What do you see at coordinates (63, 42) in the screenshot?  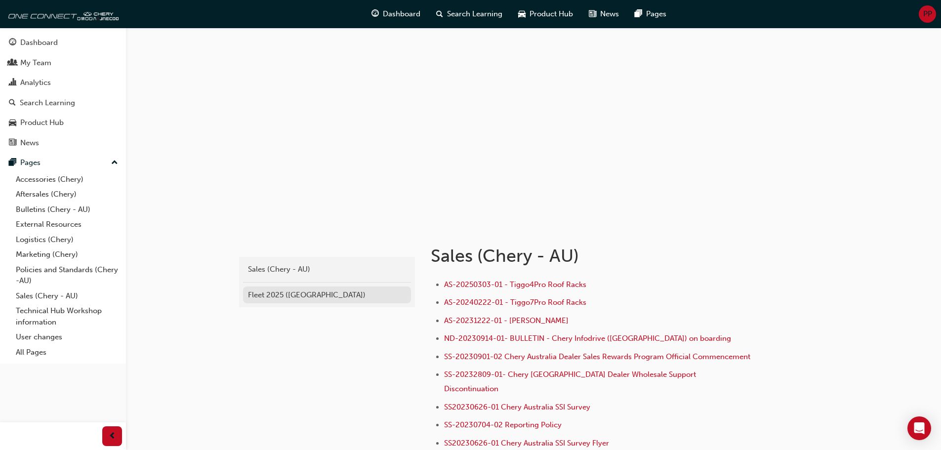 I see `a: Dashboard` at bounding box center [63, 42].